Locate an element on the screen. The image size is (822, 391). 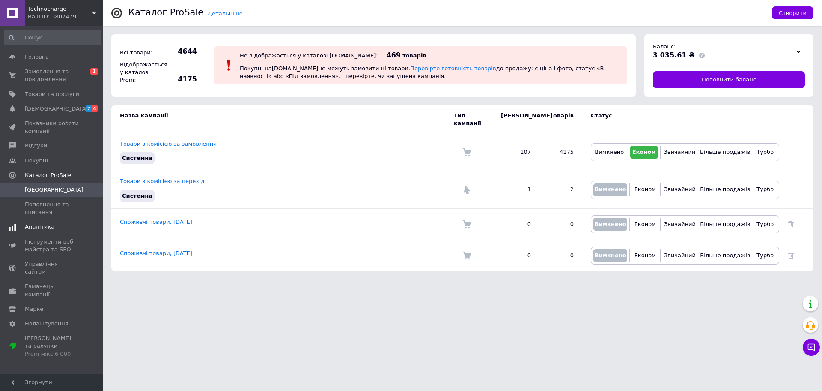
span: 3 035.61 ₴ is located at coordinates (674, 55).